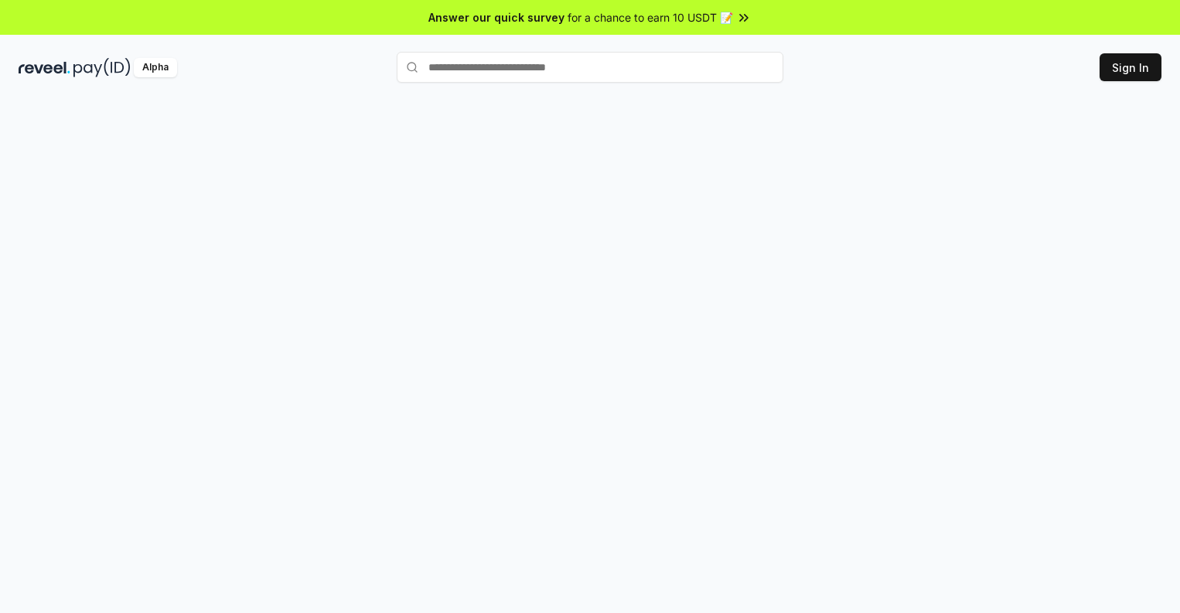 This screenshot has width=1180, height=613. What do you see at coordinates (1131, 67) in the screenshot?
I see `button: Sign In` at bounding box center [1131, 67].